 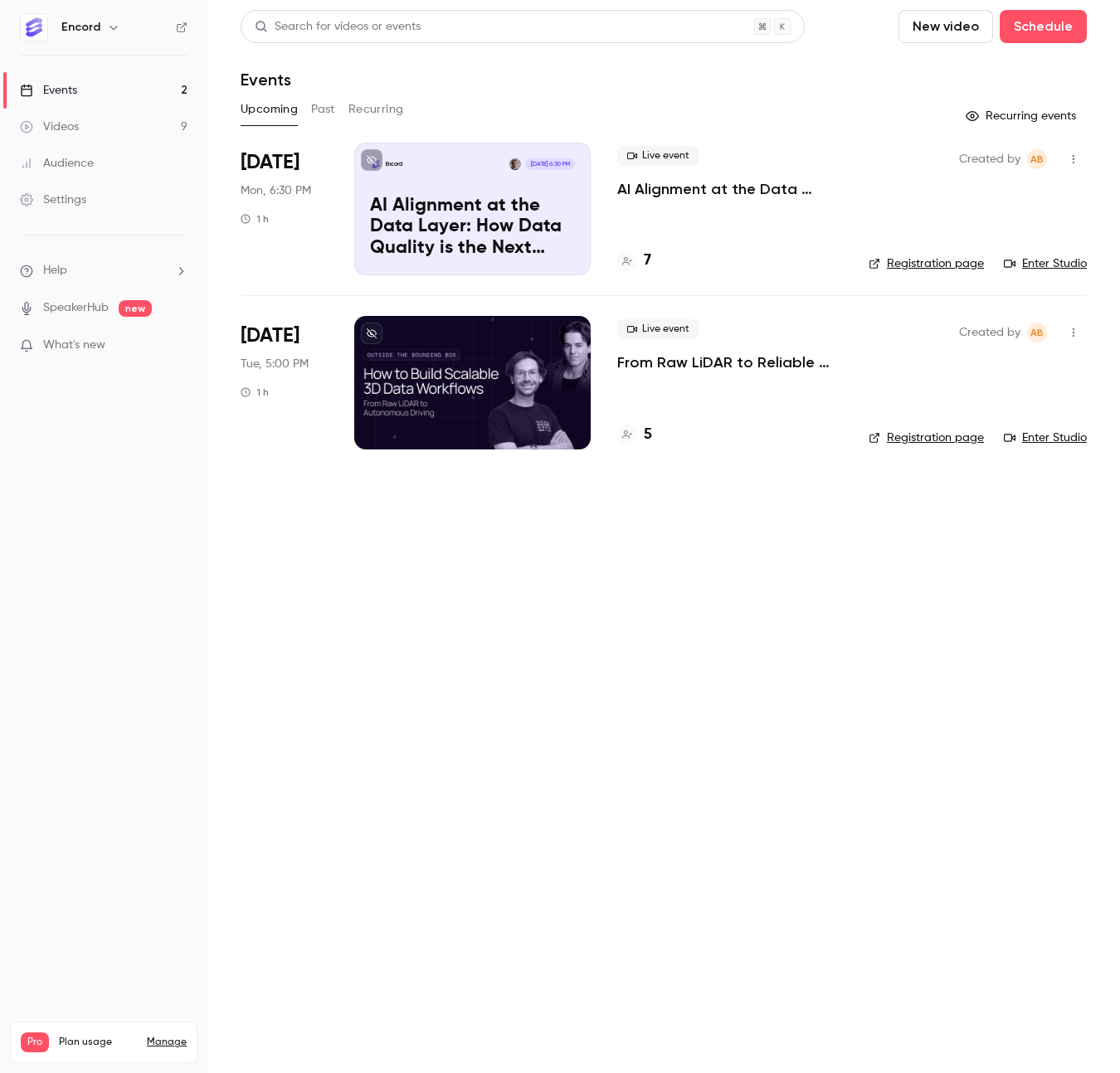 What do you see at coordinates (284, 383) in the screenshot?
I see `div: Oct 28 Tue, 5:00 PM (Europe/London)` at bounding box center [284, 383].